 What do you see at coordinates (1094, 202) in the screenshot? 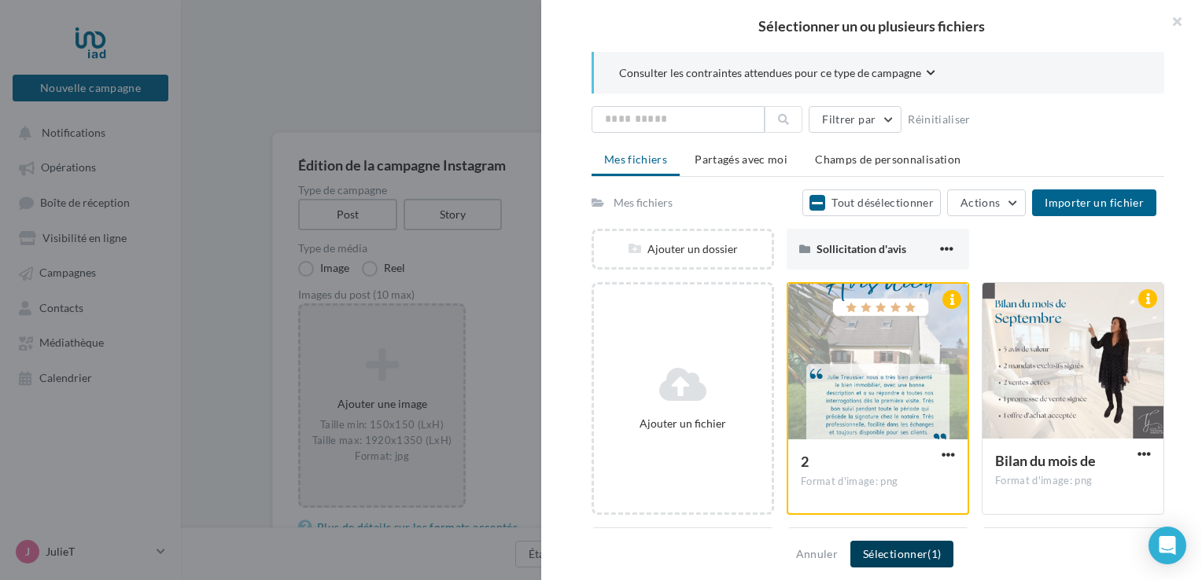
I see `span: Importer un fichier` at bounding box center [1094, 202].